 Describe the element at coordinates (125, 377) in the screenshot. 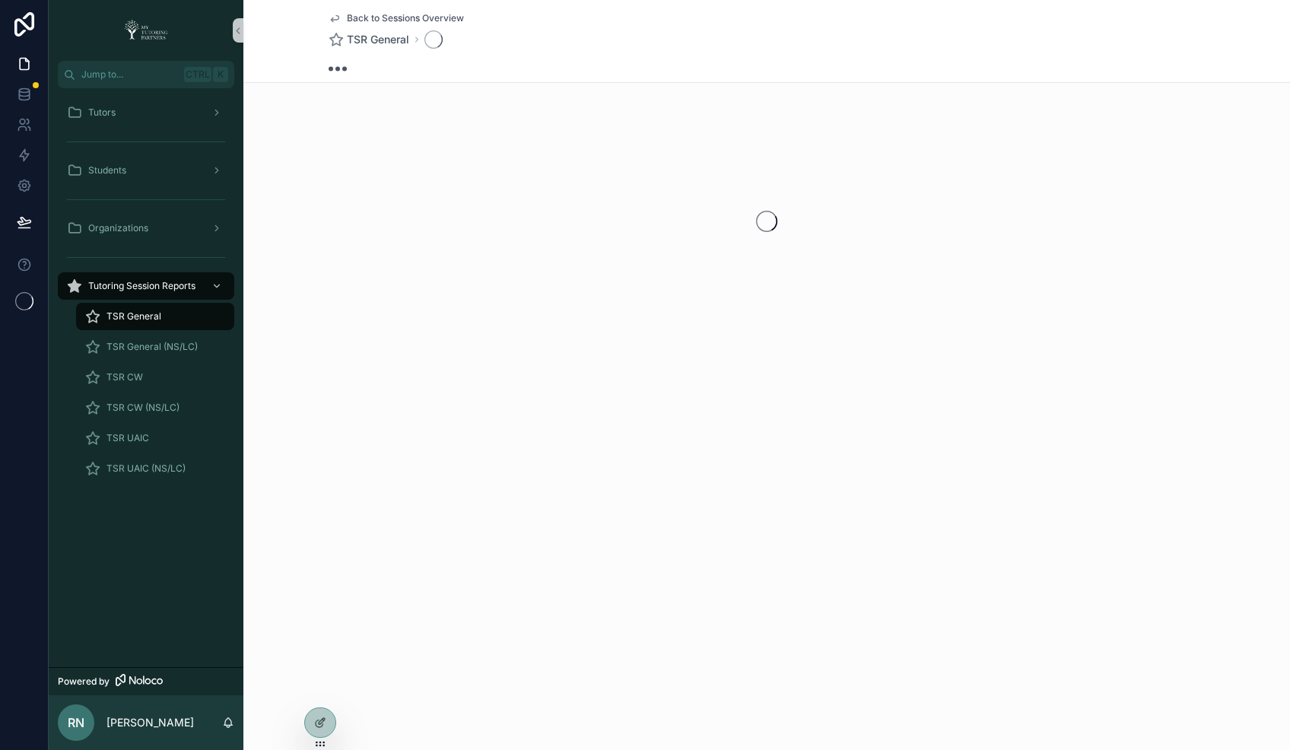

I see `span: TSR CW` at that location.